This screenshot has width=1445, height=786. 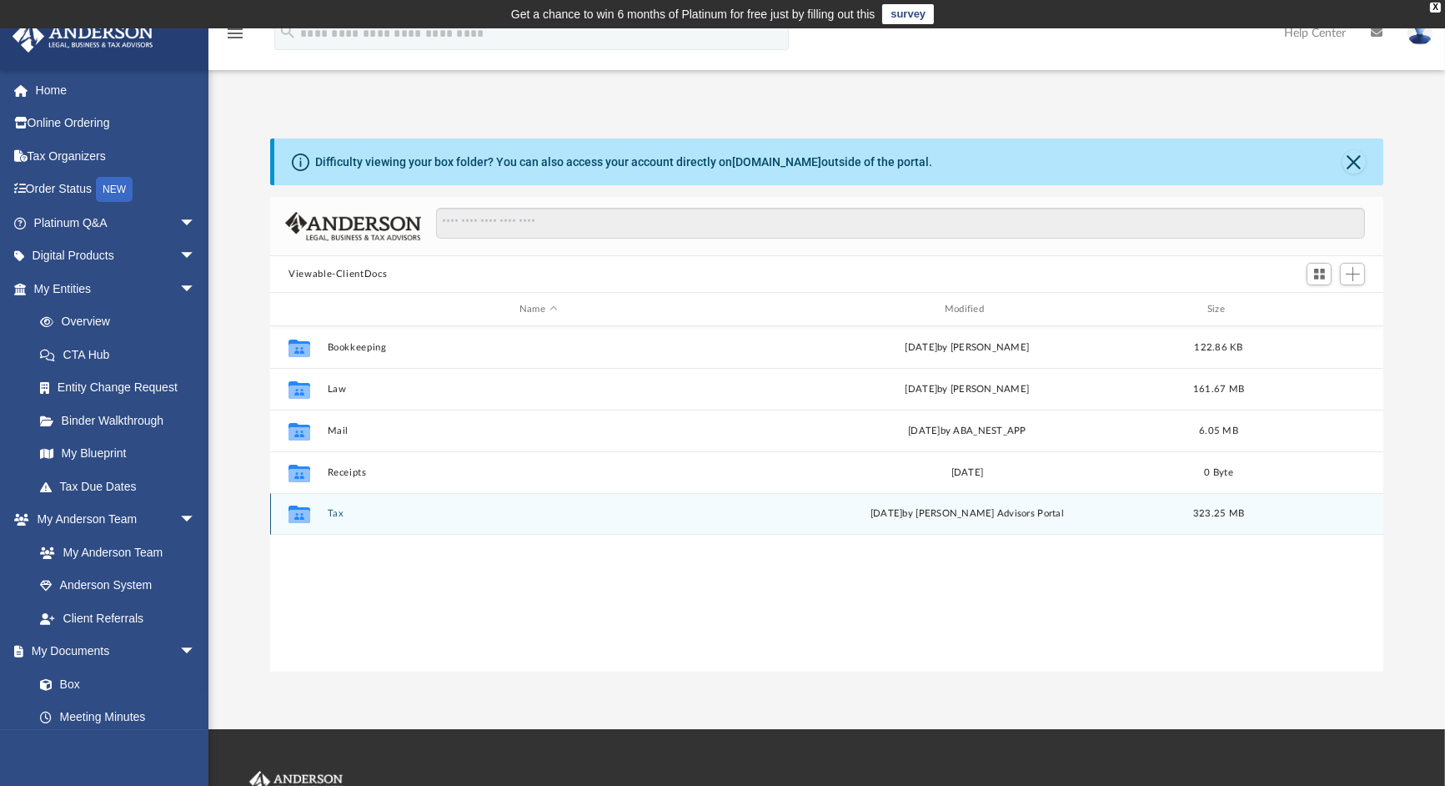 What do you see at coordinates (967, 309) in the screenshot?
I see `div: Modified` at bounding box center [967, 309].